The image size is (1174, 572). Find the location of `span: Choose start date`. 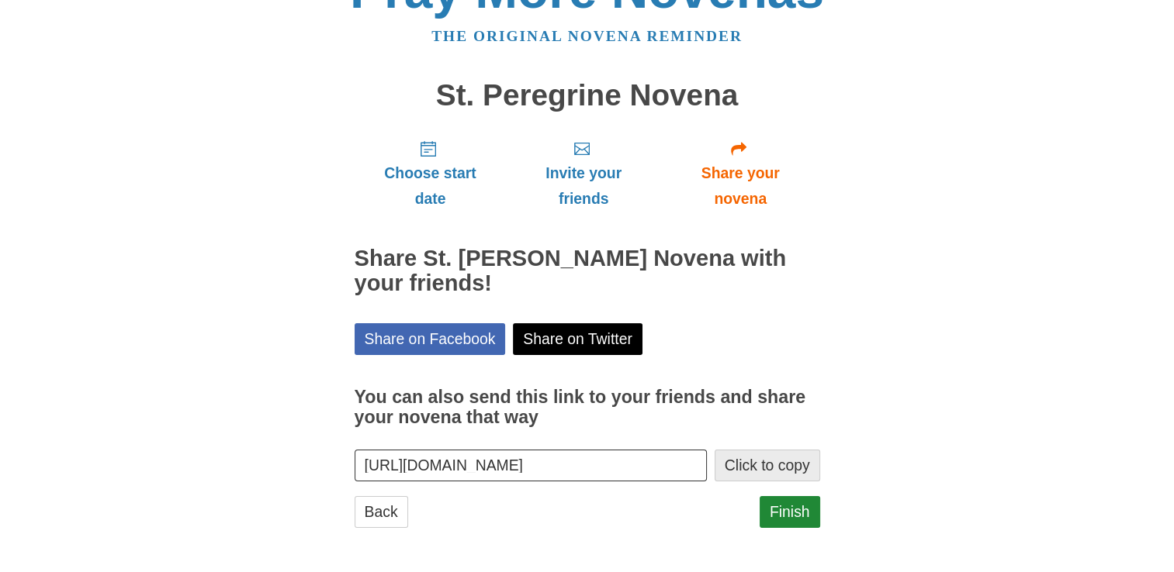

span: Choose start date is located at coordinates (431, 186).